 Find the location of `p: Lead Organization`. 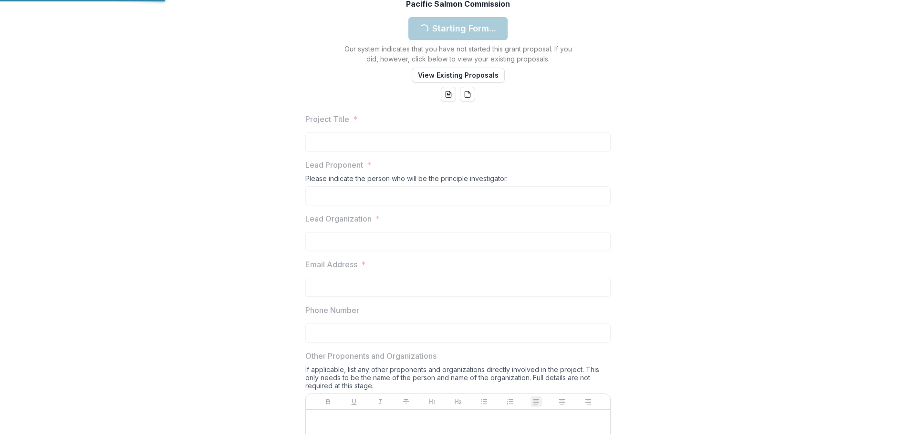

p: Lead Organization is located at coordinates (338, 219).